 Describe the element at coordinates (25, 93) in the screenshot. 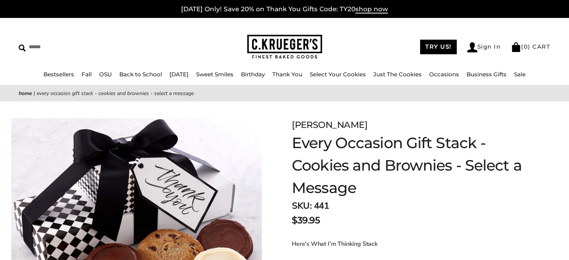

I see `a: Home` at that location.